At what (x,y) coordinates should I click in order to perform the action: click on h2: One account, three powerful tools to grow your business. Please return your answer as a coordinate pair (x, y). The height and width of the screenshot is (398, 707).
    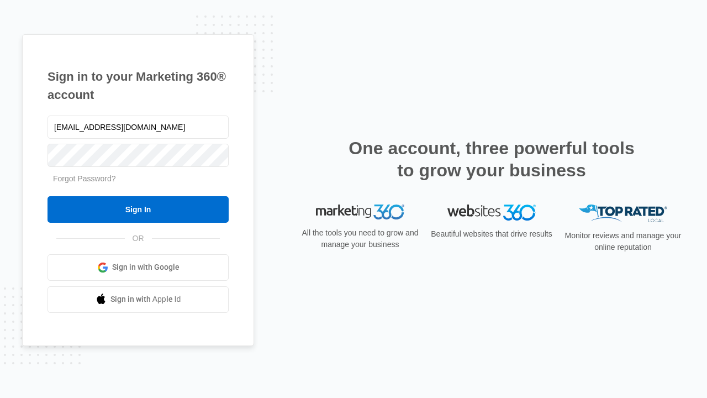
    Looking at the image, I should click on (492, 159).